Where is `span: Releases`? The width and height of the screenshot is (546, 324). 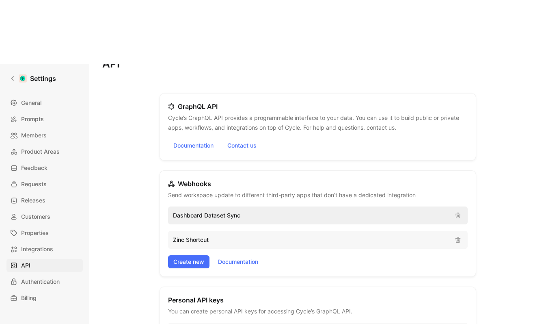
span: Releases is located at coordinates (33, 200).